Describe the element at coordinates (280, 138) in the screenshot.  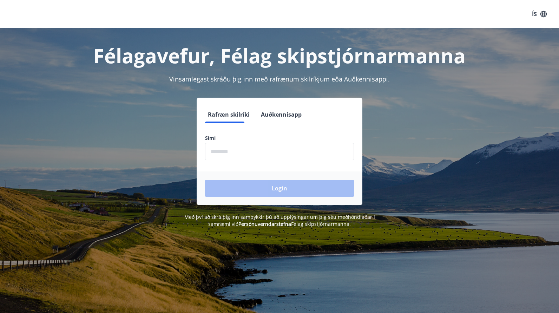
I see `label: Sími` at that location.